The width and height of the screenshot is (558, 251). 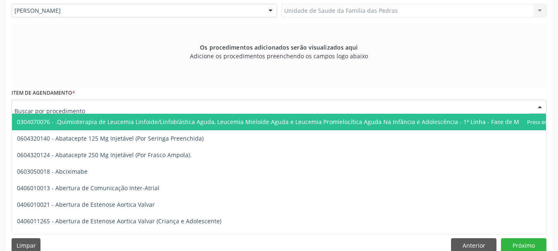 What do you see at coordinates (86, 204) in the screenshot?
I see `span: 0406010021 - Abertura de Estenose Aortica Valvar` at bounding box center [86, 204].